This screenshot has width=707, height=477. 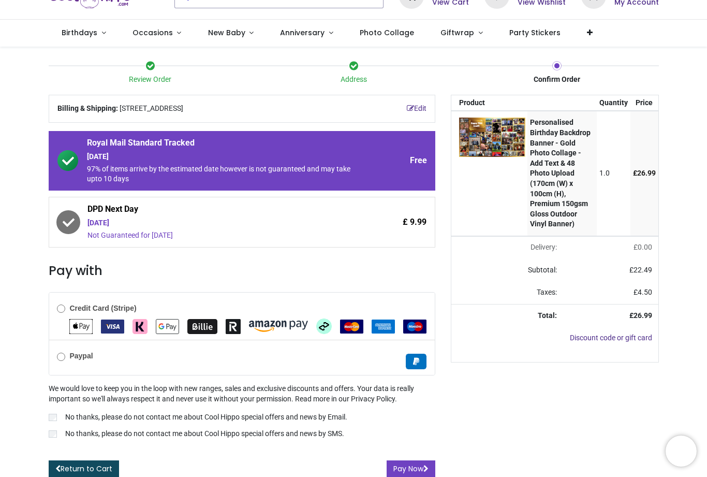 What do you see at coordinates (416, 361) in the screenshot?
I see `span: Paypal` at bounding box center [416, 361].